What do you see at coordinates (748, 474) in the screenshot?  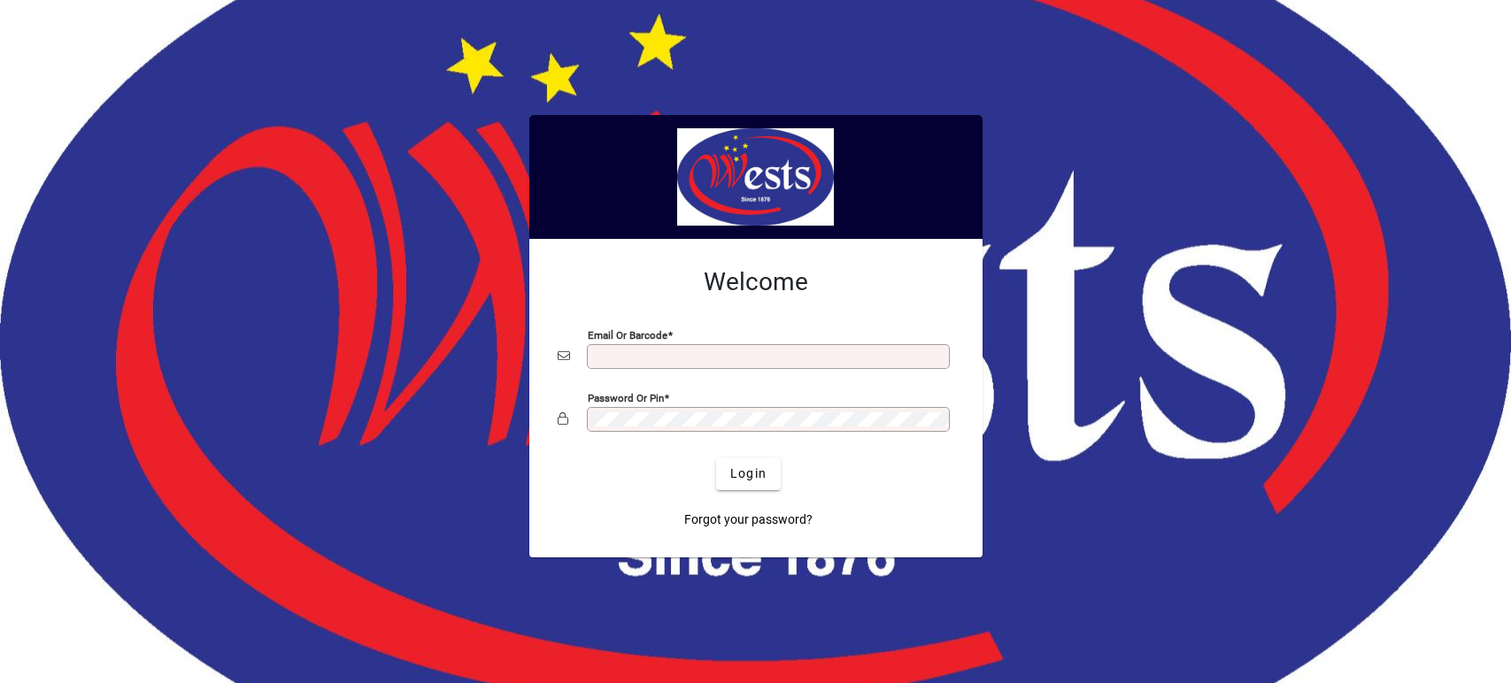 I see `button: Login` at bounding box center [748, 474].